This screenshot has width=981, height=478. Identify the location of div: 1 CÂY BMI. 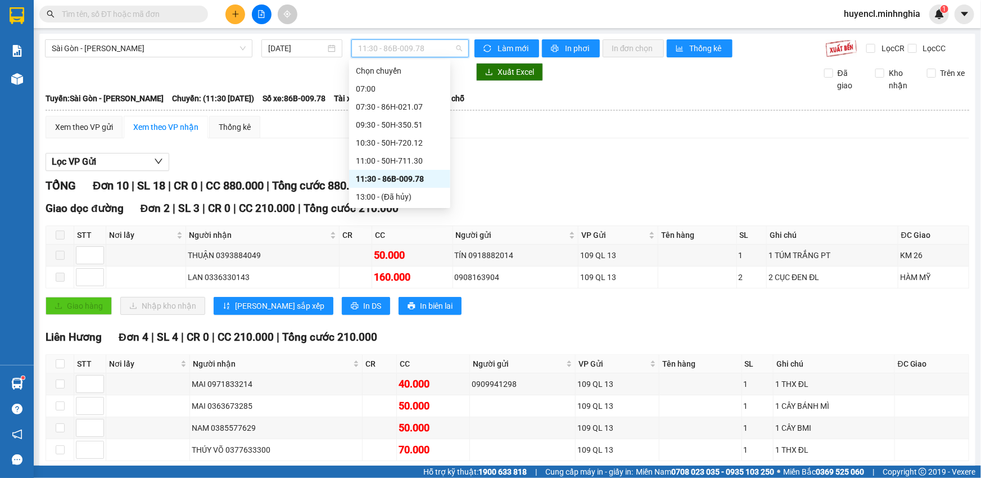
(834, 428).